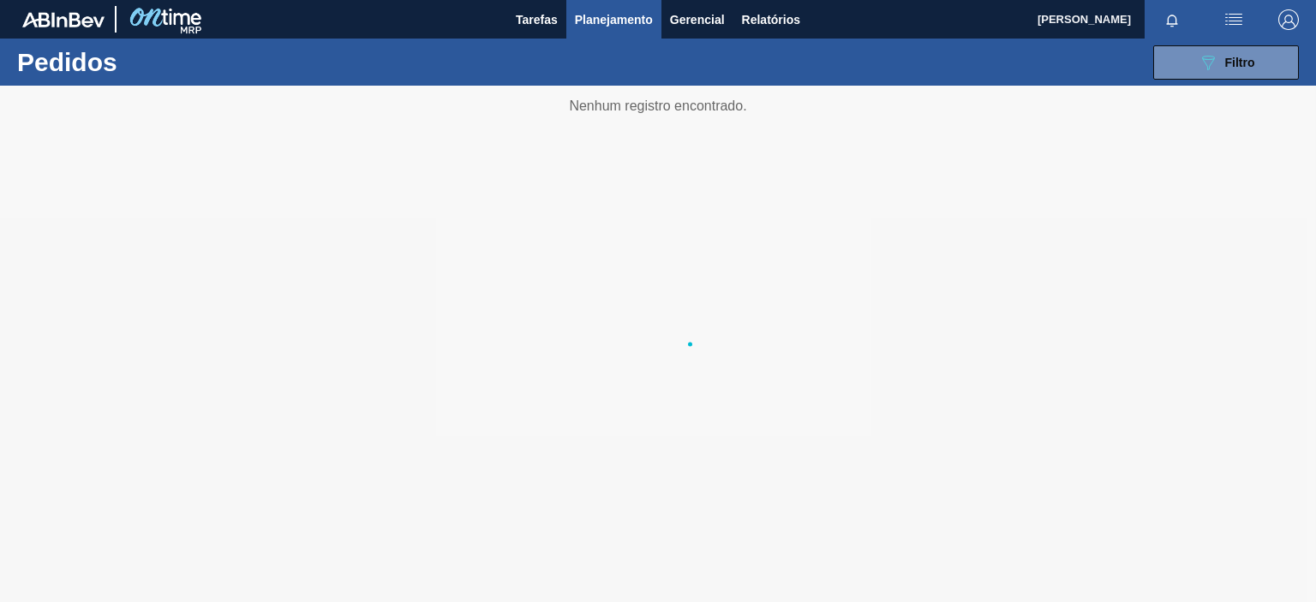  Describe the element at coordinates (1172, 20) in the screenshot. I see `button: Notificações` at that location.